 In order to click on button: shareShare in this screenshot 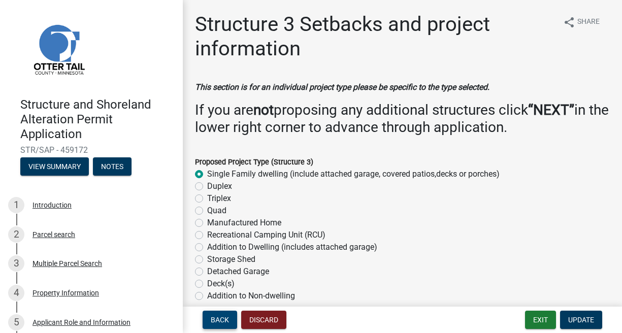, I will do `click(582, 22)`.